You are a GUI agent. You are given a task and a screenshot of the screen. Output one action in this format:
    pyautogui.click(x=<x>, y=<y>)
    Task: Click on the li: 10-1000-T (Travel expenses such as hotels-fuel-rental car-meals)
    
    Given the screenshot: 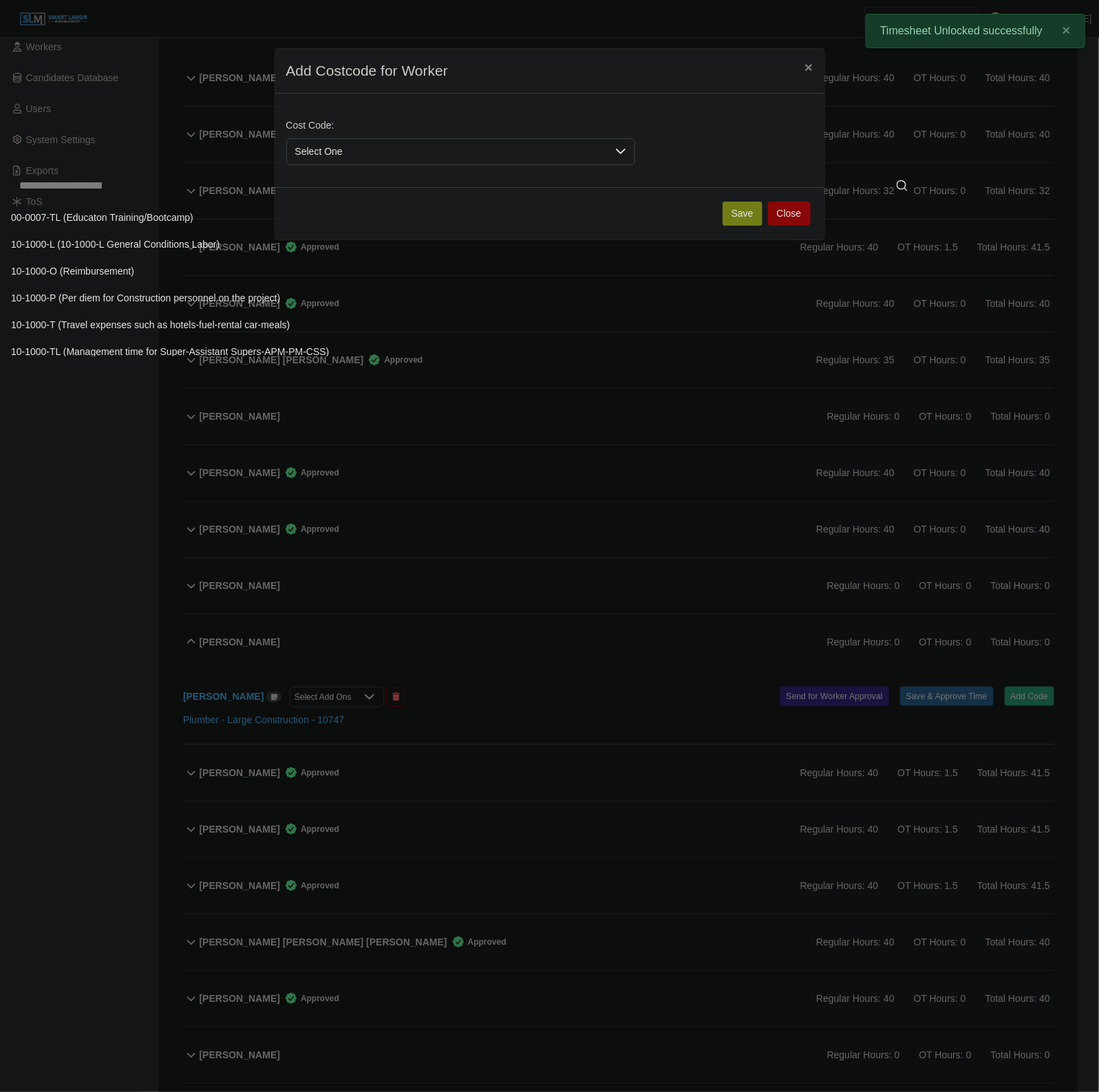 What is the action you would take?
    pyautogui.click(x=463, y=325)
    